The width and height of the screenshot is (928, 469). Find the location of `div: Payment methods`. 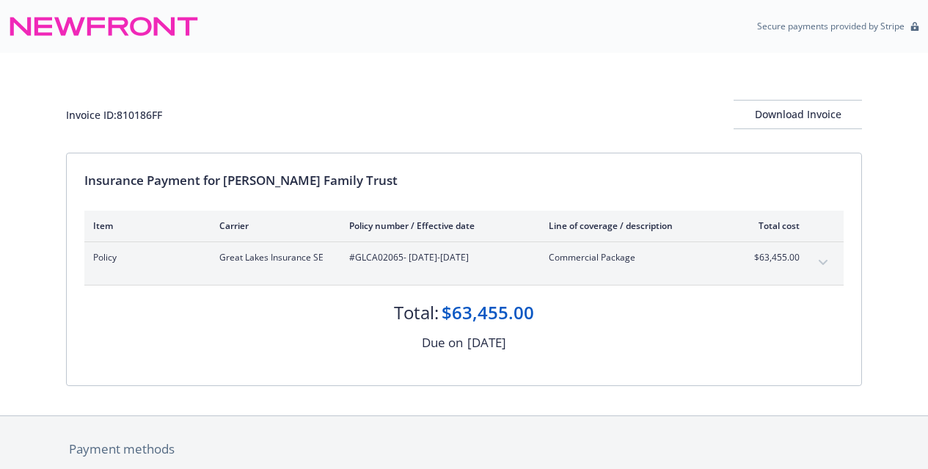

div: Payment methods is located at coordinates (463, 449).